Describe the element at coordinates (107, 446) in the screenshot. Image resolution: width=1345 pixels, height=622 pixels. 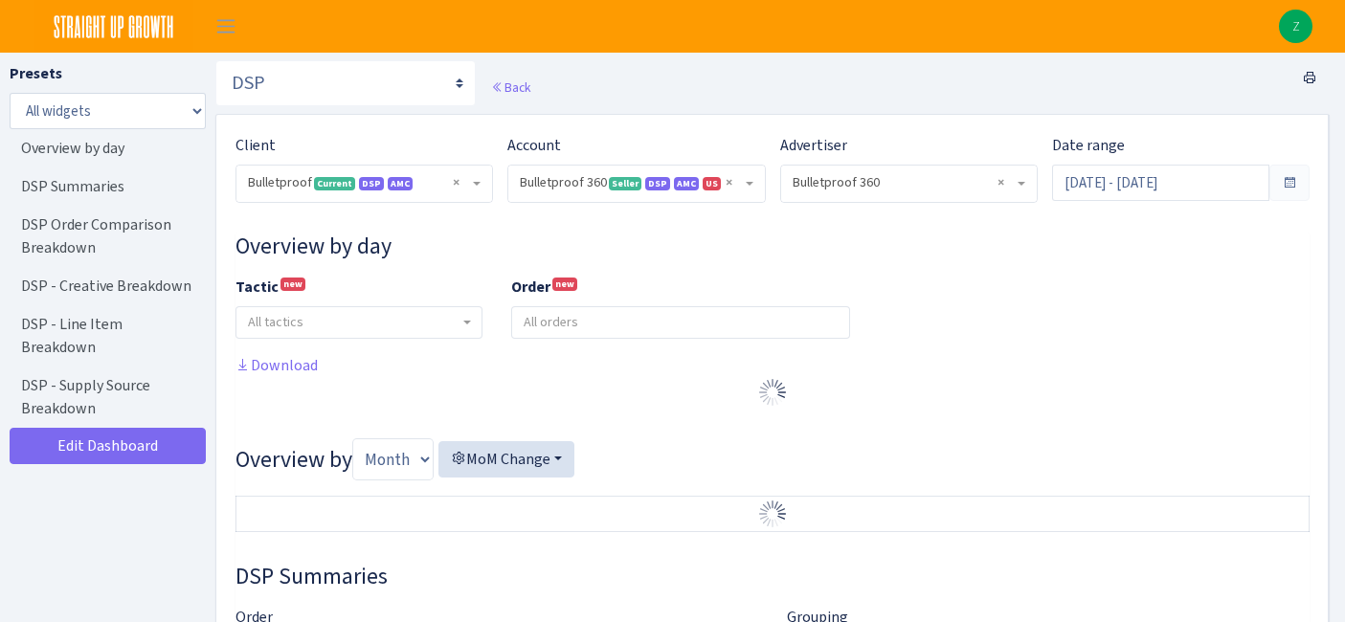
I see `a: Edit Dashboard` at that location.